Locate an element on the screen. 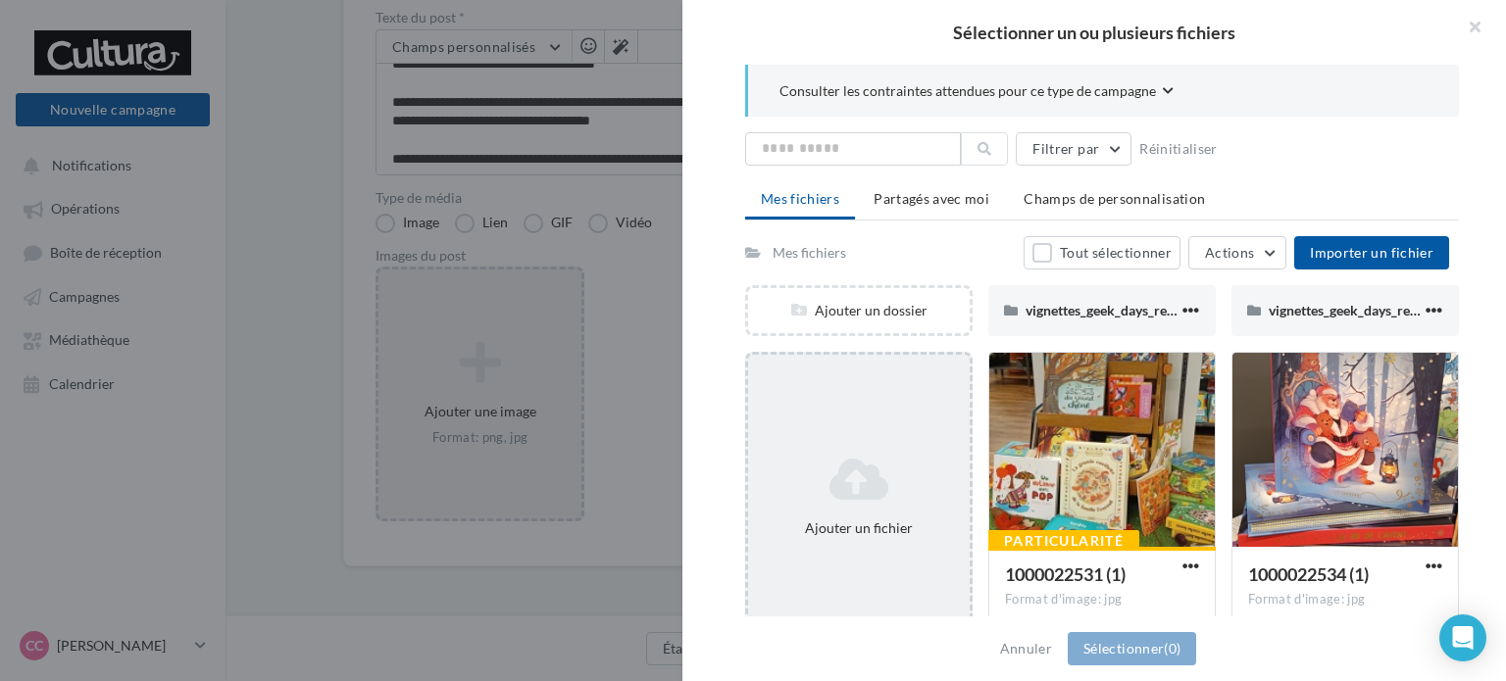 Image resolution: width=1506 pixels, height=681 pixels. span: vignettes_geek_days_rennes_02_2025__venir (1) is located at coordinates (1170, 310).